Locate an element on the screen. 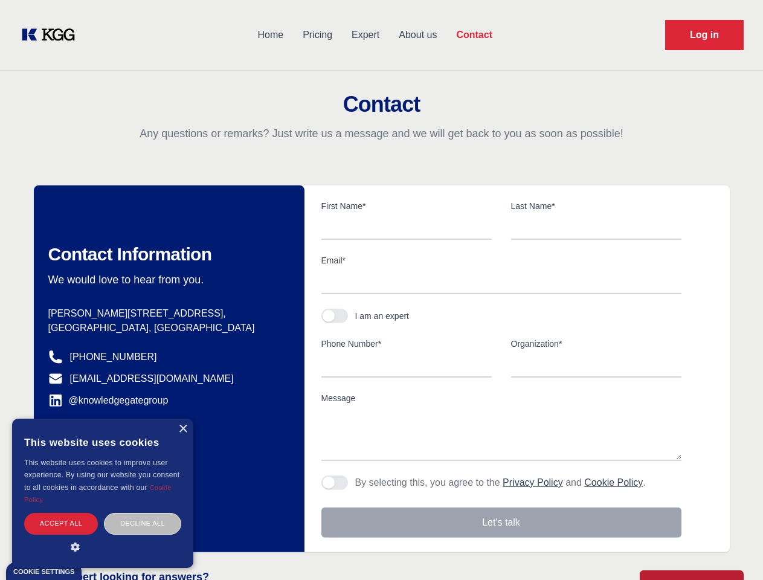 This screenshot has height=580, width=763. h2: Contact Information is located at coordinates (167, 254).